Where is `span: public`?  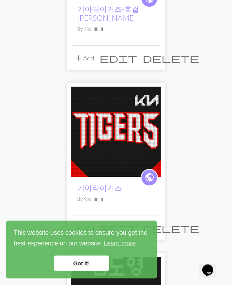
span: public is located at coordinates (150, 178).